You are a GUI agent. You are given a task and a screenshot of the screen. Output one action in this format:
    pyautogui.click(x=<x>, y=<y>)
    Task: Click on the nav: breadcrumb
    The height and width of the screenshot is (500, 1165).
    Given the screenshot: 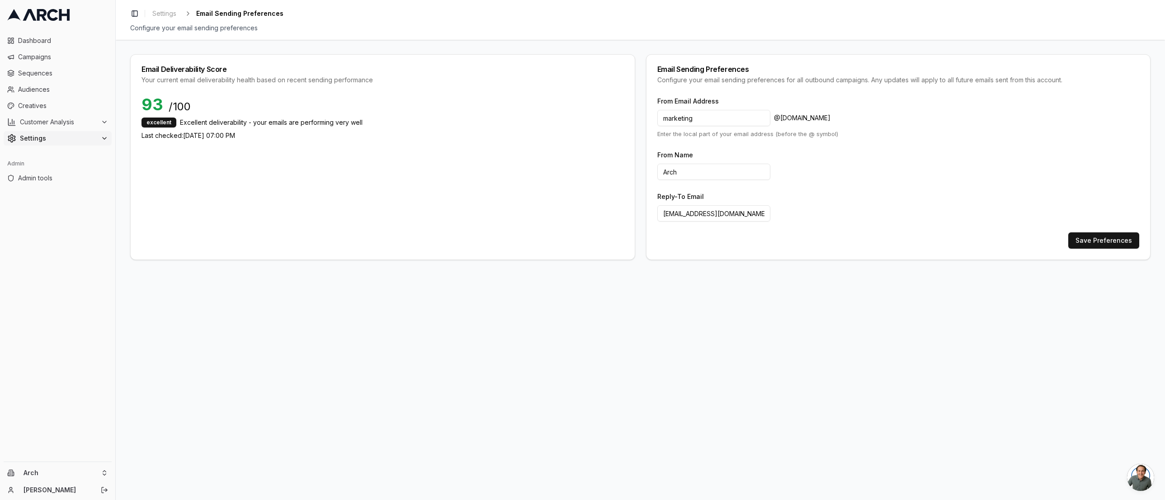 What is the action you would take?
    pyautogui.click(x=216, y=14)
    